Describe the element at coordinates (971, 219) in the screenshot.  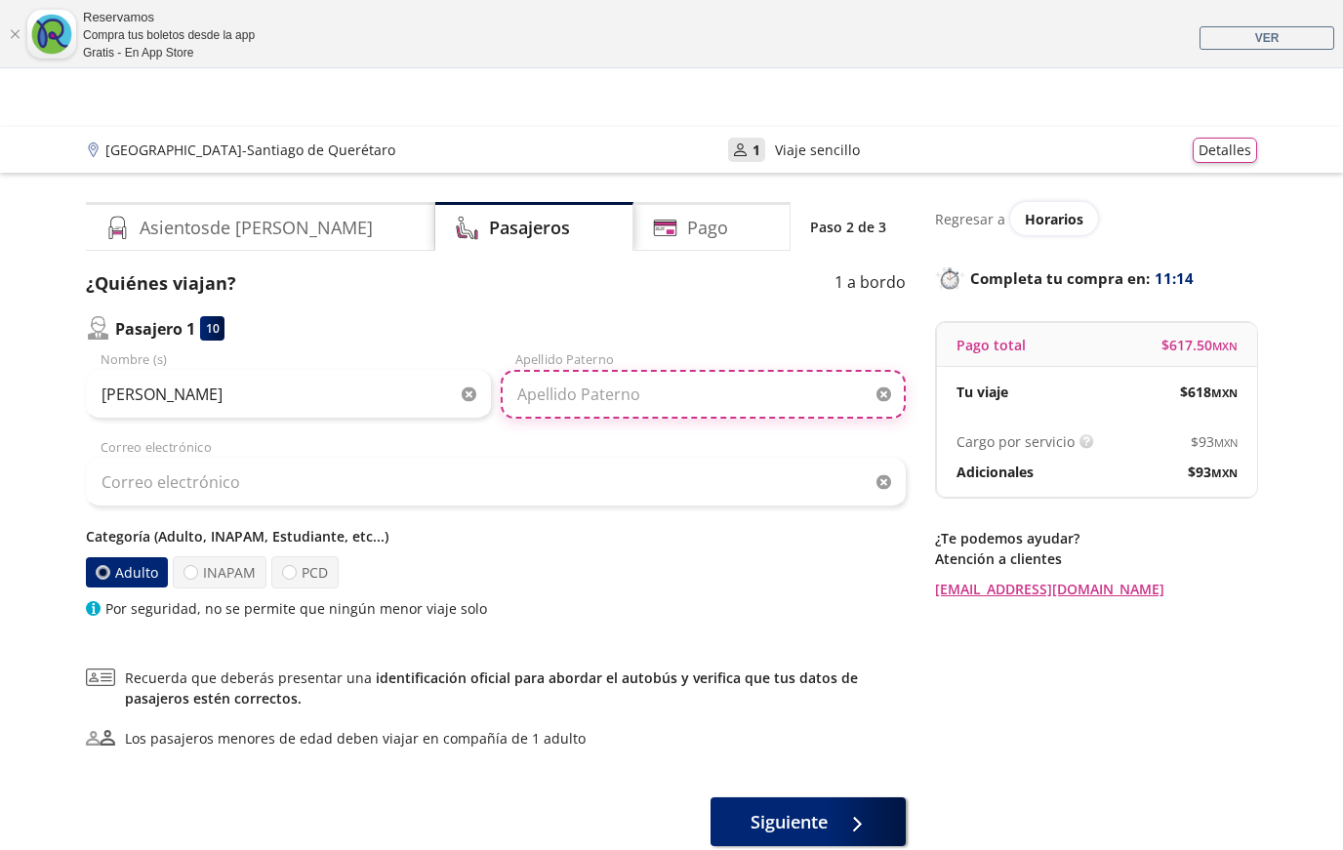
I see `p: Regresar a` at that location.